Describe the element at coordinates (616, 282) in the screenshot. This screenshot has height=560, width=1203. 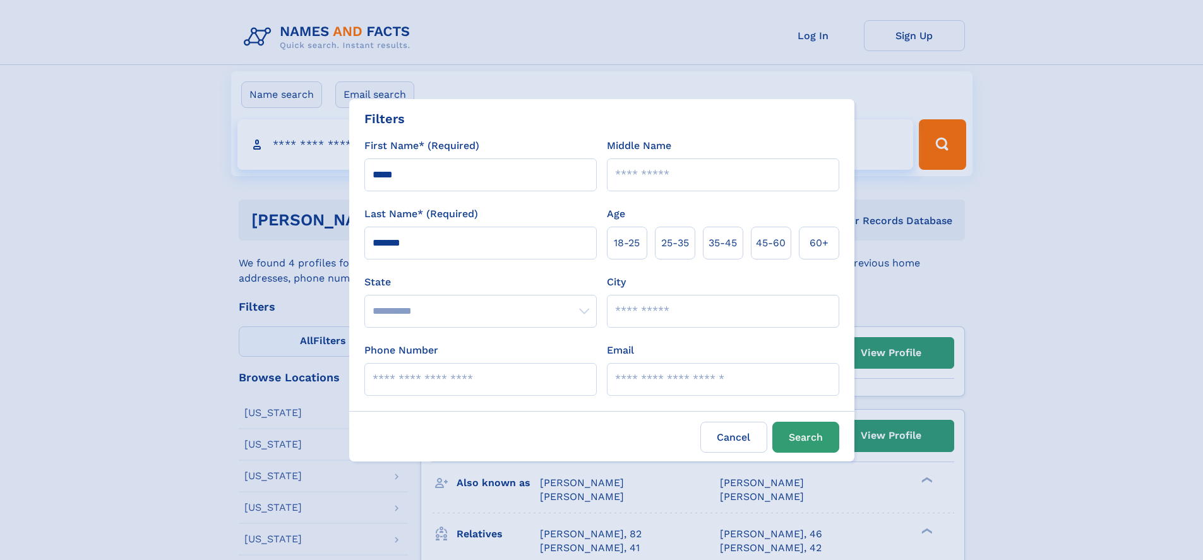
I see `label: City` at that location.